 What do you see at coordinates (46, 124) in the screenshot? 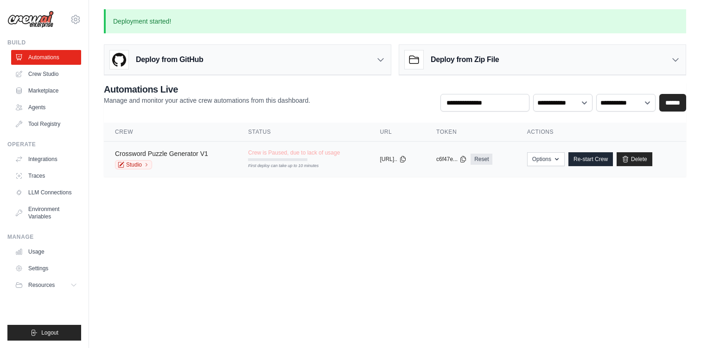
I see `a: Tool Registry` at bounding box center [46, 124].